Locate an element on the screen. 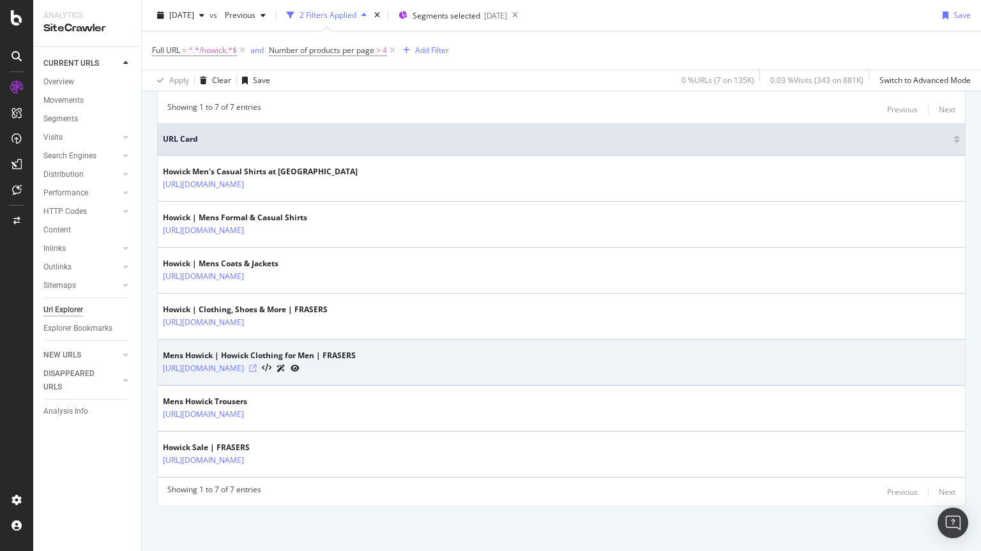 This screenshot has height=551, width=981. a: URL Inspection is located at coordinates (295, 368).